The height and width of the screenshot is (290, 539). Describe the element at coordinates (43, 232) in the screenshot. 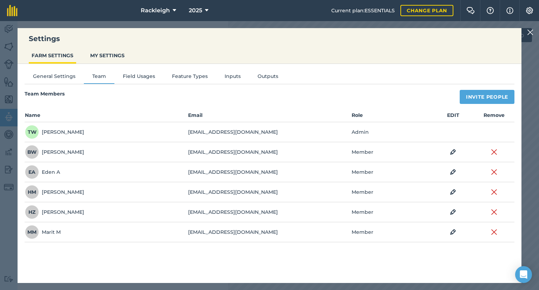

I see `div: Marit M` at that location.